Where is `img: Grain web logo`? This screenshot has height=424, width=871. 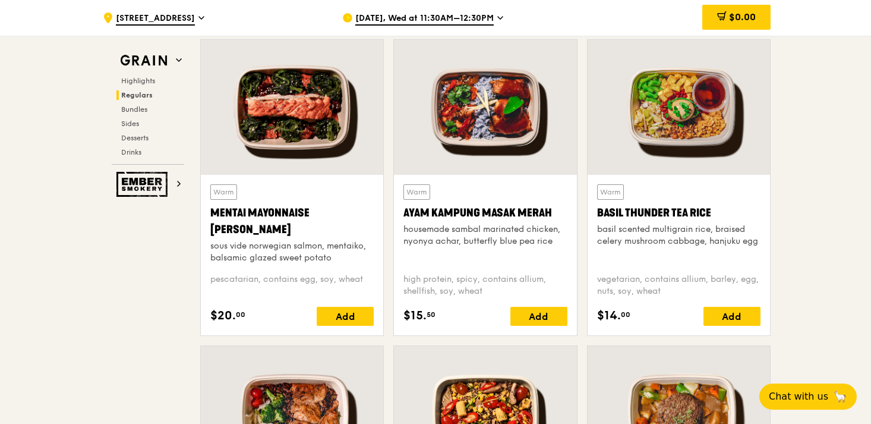
img: Grain web logo is located at coordinates (144, 61).